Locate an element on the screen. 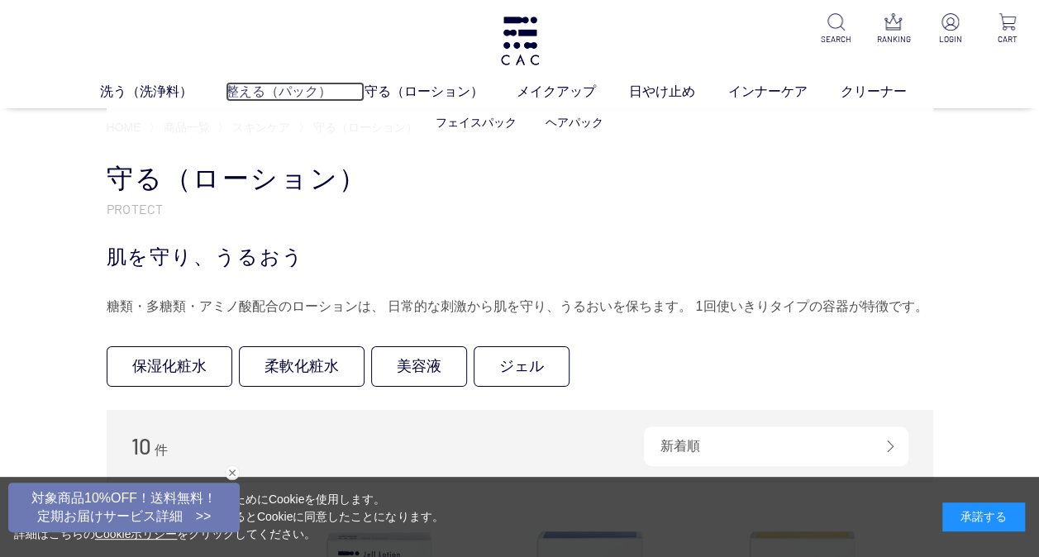  div: 糖類・多糖類・アミノ酸配合のローションは、 日常的な刺激から肌を守り、うるおいを保ちます。 1回使いきりタイプの容器が特徴です。 is located at coordinates (520, 307).